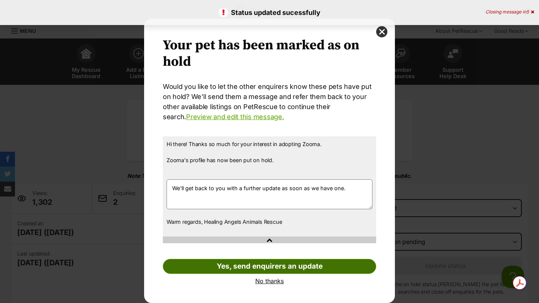 The height and width of the screenshot is (303, 539). Describe the element at coordinates (269, 195) in the screenshot. I see `textarea: We'll get back to you with a further update as soon as we have one.` at that location.